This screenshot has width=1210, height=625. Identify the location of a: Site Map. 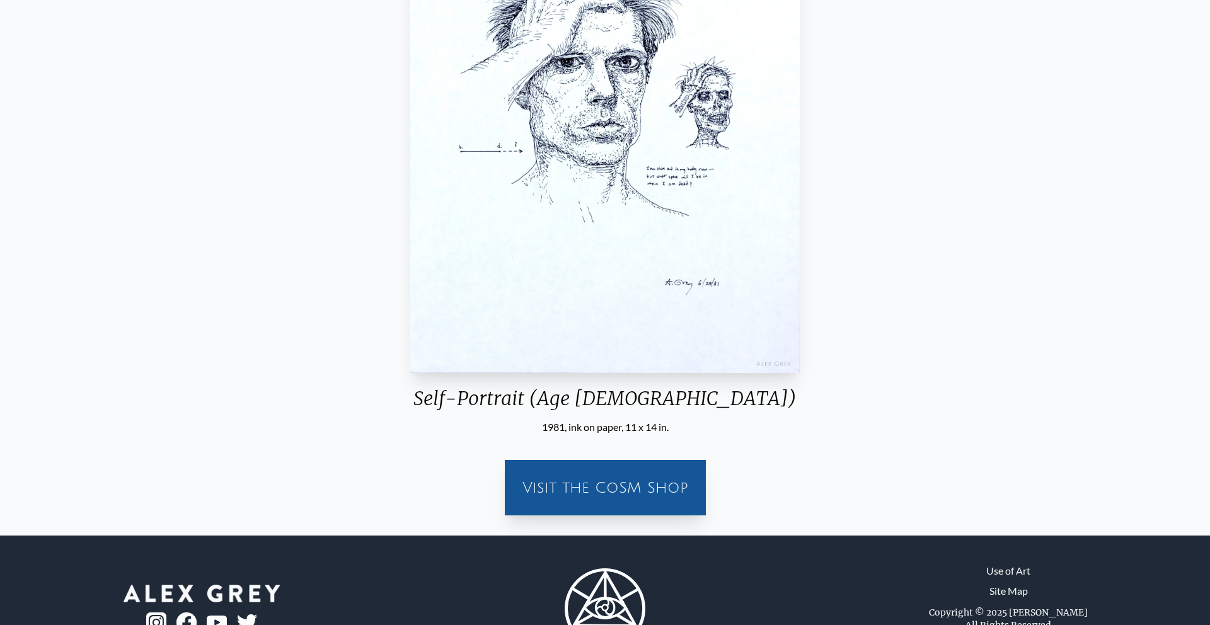
(1008, 591).